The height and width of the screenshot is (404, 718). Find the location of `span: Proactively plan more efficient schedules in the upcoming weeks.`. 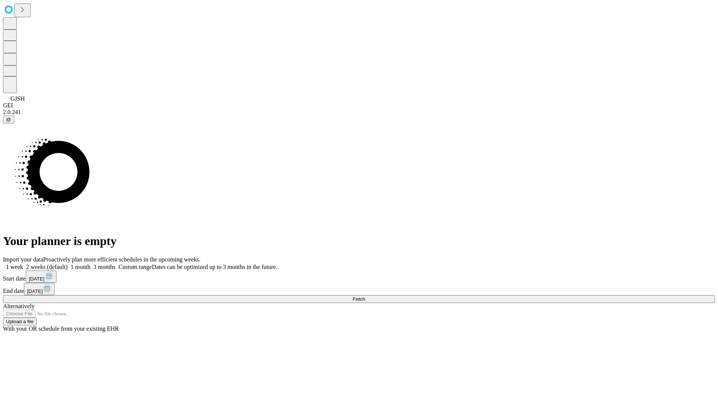

span: Proactively plan more efficient schedules in the upcoming weeks. is located at coordinates (122, 259).